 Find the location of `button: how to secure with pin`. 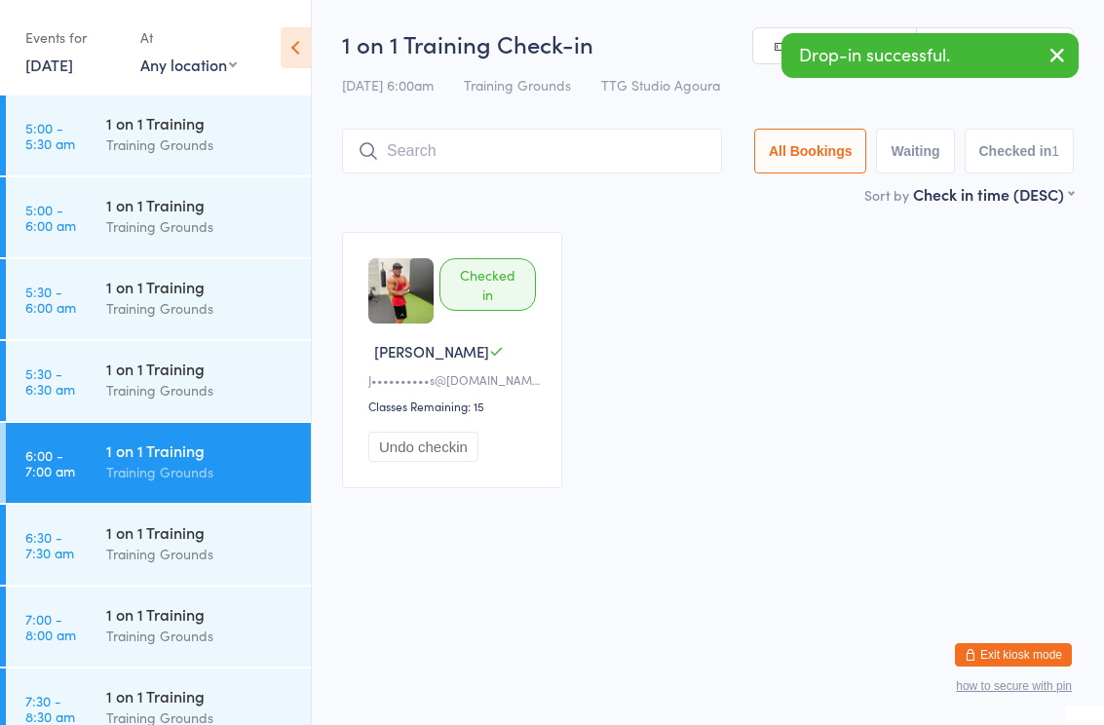

button: how to secure with pin is located at coordinates (1013, 686).